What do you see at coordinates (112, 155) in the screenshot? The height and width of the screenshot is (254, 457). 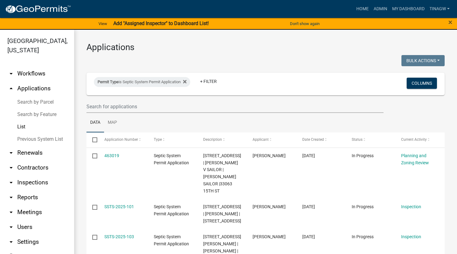 I see `a: 463019` at bounding box center [112, 155].